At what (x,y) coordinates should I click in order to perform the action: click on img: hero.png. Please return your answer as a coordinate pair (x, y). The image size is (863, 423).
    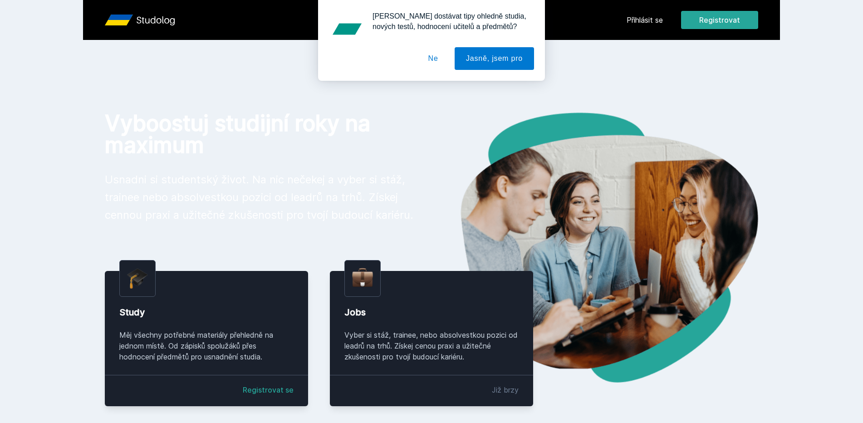
    Looking at the image, I should click on (595, 247).